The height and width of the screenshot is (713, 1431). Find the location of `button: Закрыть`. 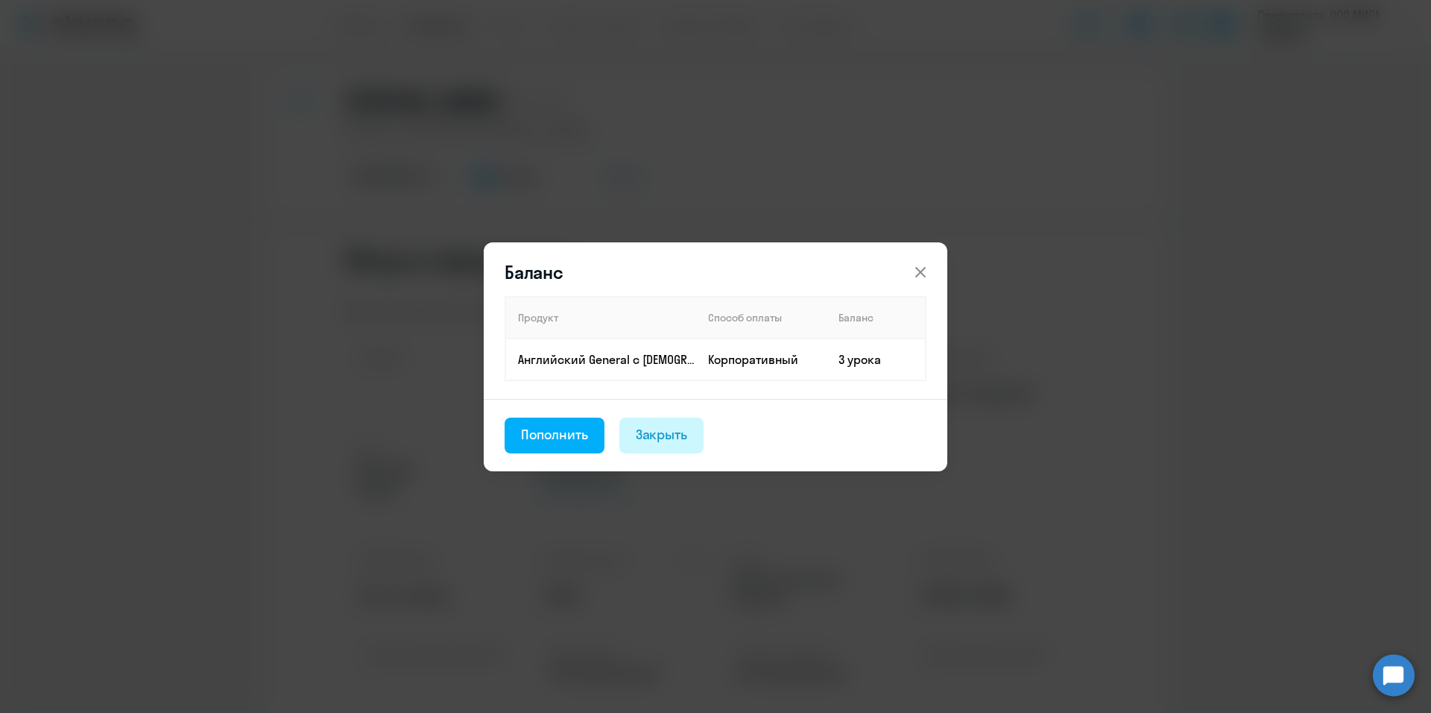

button: Закрыть is located at coordinates (662, 435).